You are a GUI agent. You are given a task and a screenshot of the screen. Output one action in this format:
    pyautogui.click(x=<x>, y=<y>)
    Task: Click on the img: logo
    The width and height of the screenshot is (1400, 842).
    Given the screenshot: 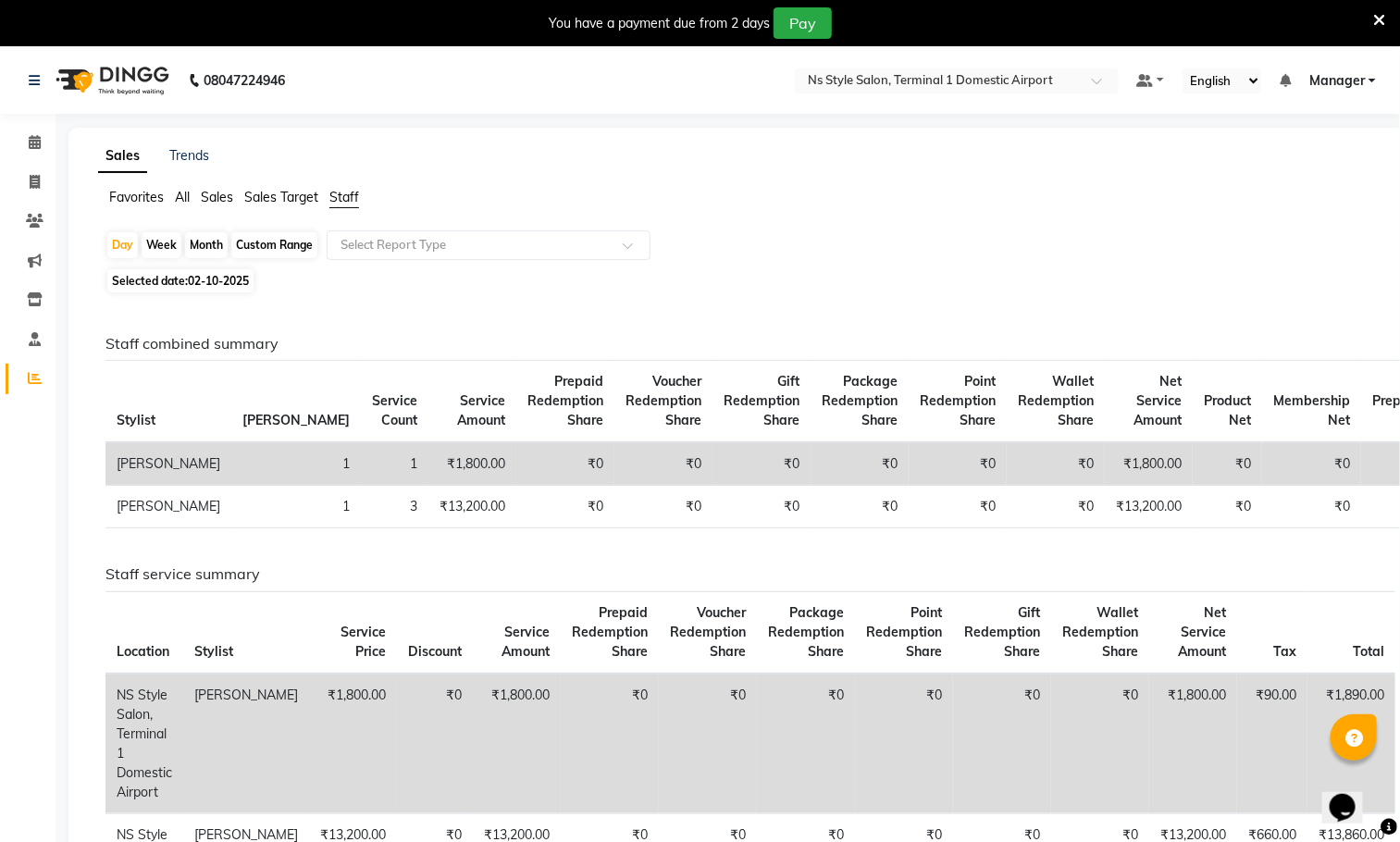 What is the action you would take?
    pyautogui.click(x=110, y=80)
    